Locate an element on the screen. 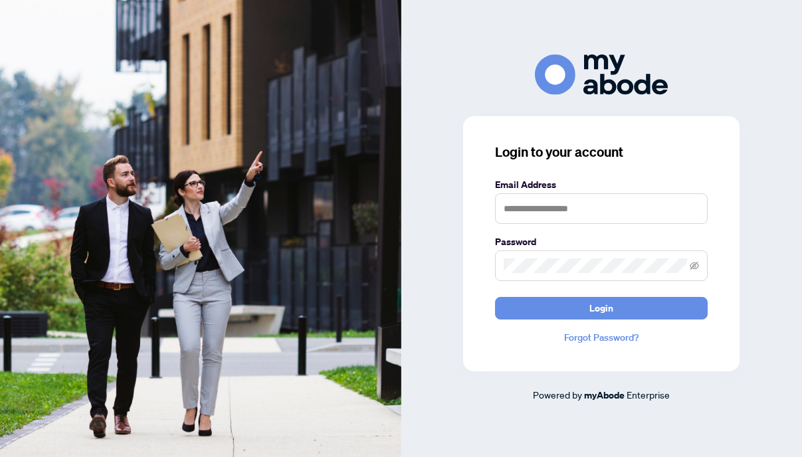 Image resolution: width=802 pixels, height=457 pixels. h3: Login to your account is located at coordinates (601, 152).